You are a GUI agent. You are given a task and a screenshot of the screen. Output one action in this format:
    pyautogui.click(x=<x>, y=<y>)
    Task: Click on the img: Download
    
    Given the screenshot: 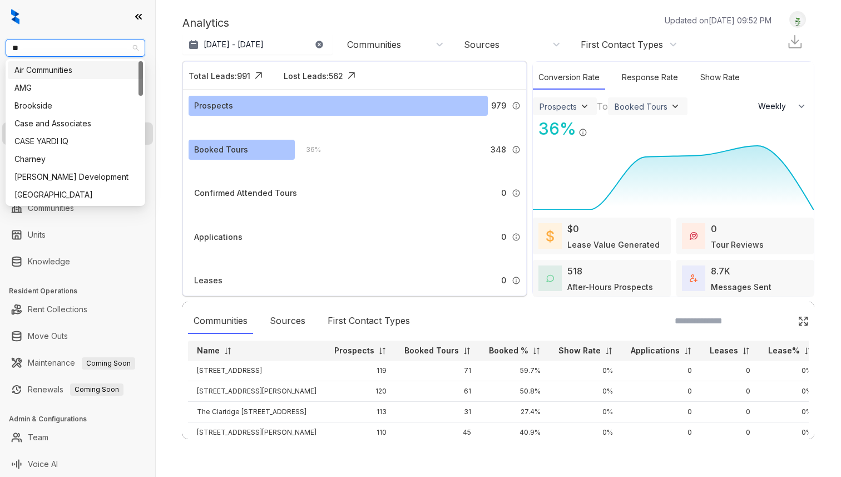 What is the action you would take?
    pyautogui.click(x=795, y=42)
    